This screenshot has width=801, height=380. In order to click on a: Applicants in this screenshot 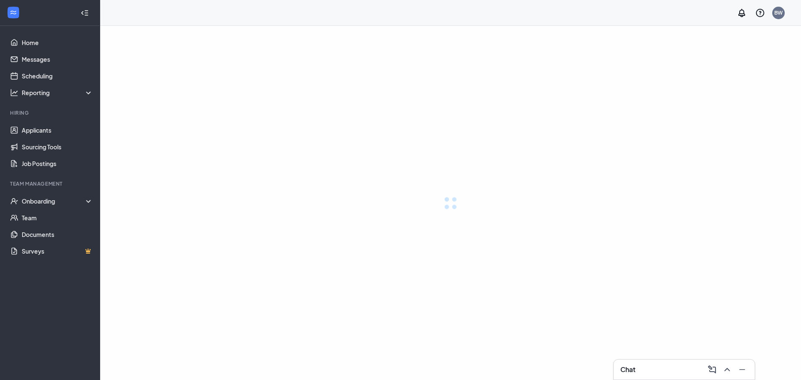, I will do `click(57, 130)`.